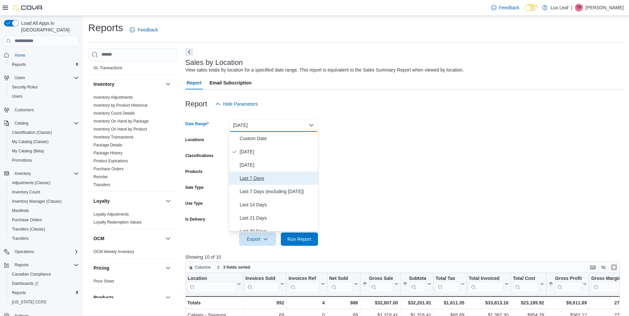 This screenshot has height=316, width=629. What do you see at coordinates (105, 28) in the screenshot?
I see `h1: Reports` at bounding box center [105, 28].